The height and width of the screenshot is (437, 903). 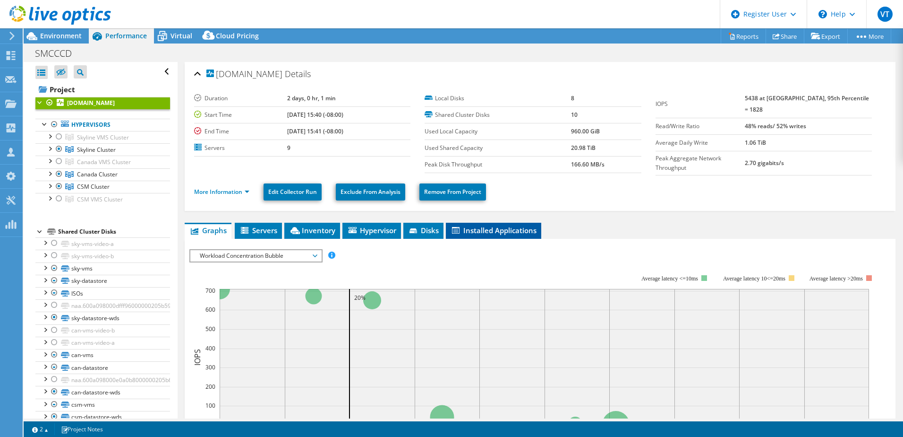 What do you see at coordinates (103, 162) in the screenshot?
I see `a: Canada VMS Cluster` at bounding box center [103, 162].